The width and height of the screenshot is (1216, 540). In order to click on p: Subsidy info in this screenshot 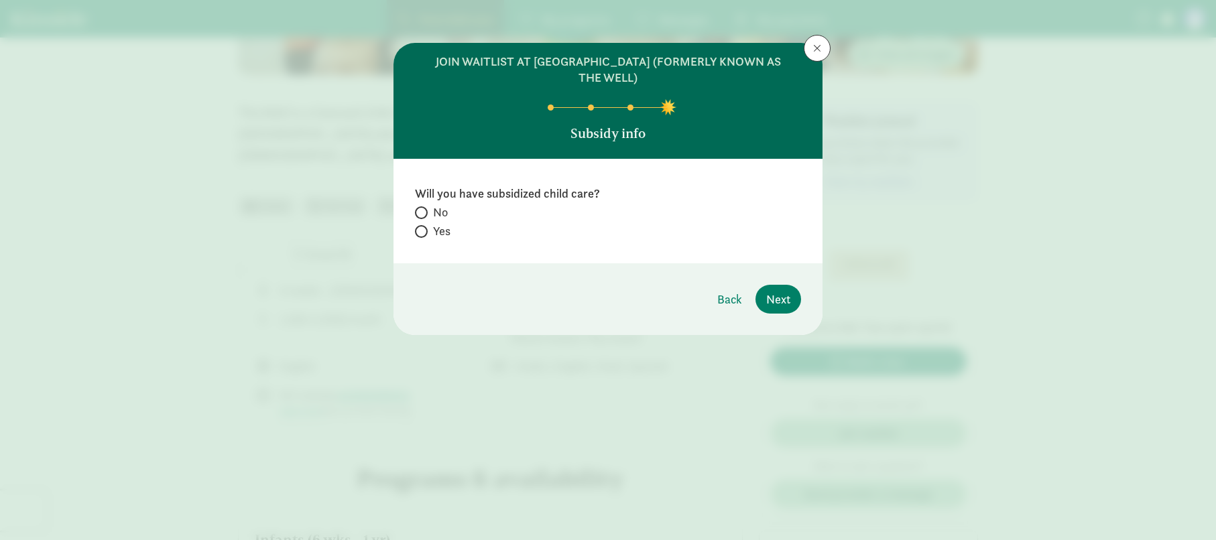, I will do `click(608, 133)`.